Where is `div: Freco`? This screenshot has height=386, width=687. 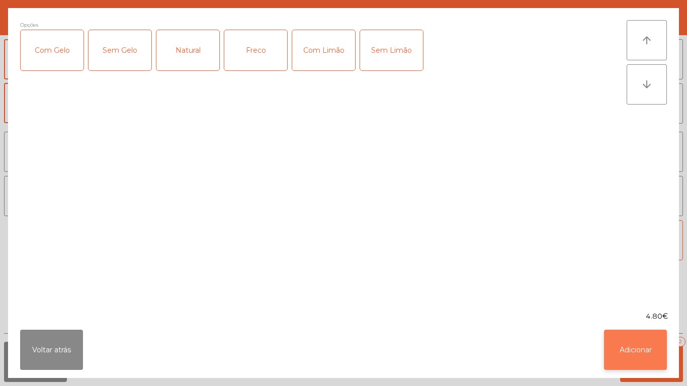 div: Freco is located at coordinates (255, 50).